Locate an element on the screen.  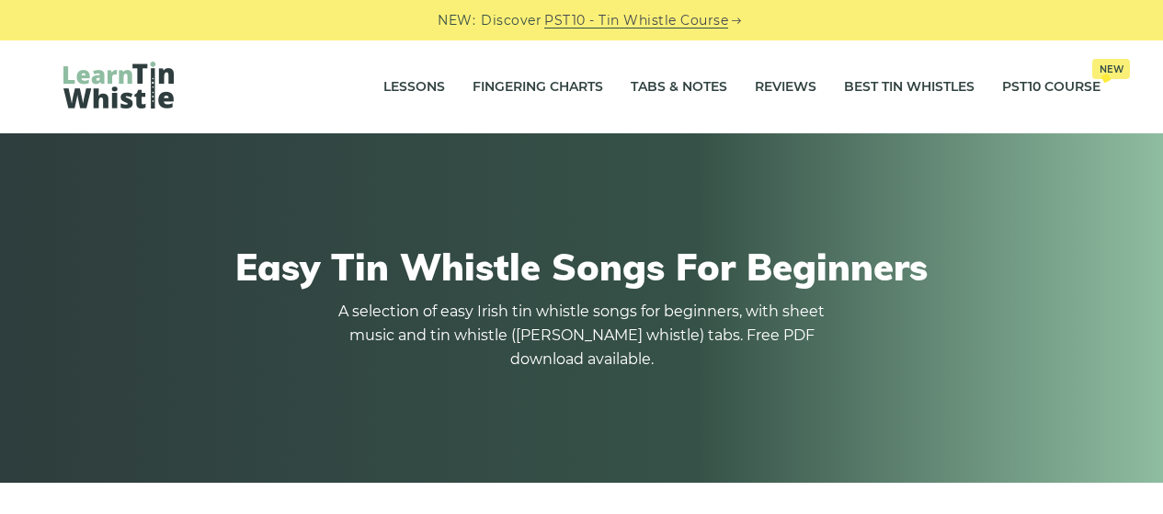
a: Best Tin Whistles is located at coordinates (909, 87).